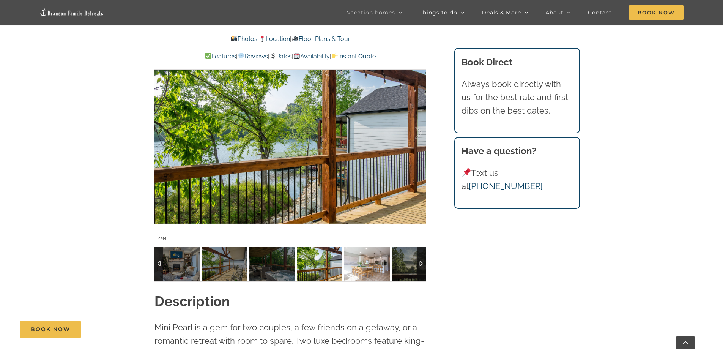 The image size is (723, 349). Describe the element at coordinates (502, 13) in the screenshot. I see `span: Deals & More` at that location.